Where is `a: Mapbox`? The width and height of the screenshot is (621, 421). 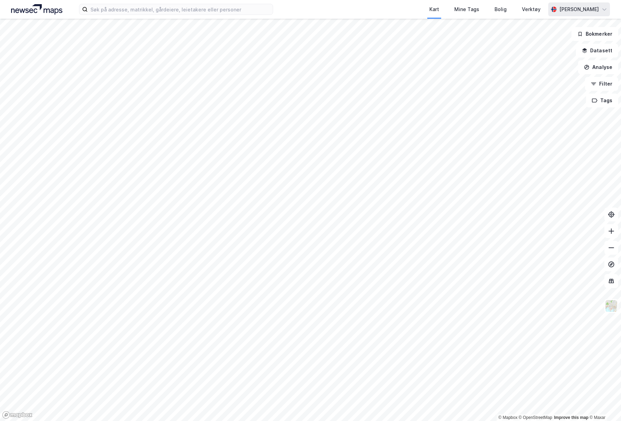 a: Mapbox is located at coordinates (507, 417).